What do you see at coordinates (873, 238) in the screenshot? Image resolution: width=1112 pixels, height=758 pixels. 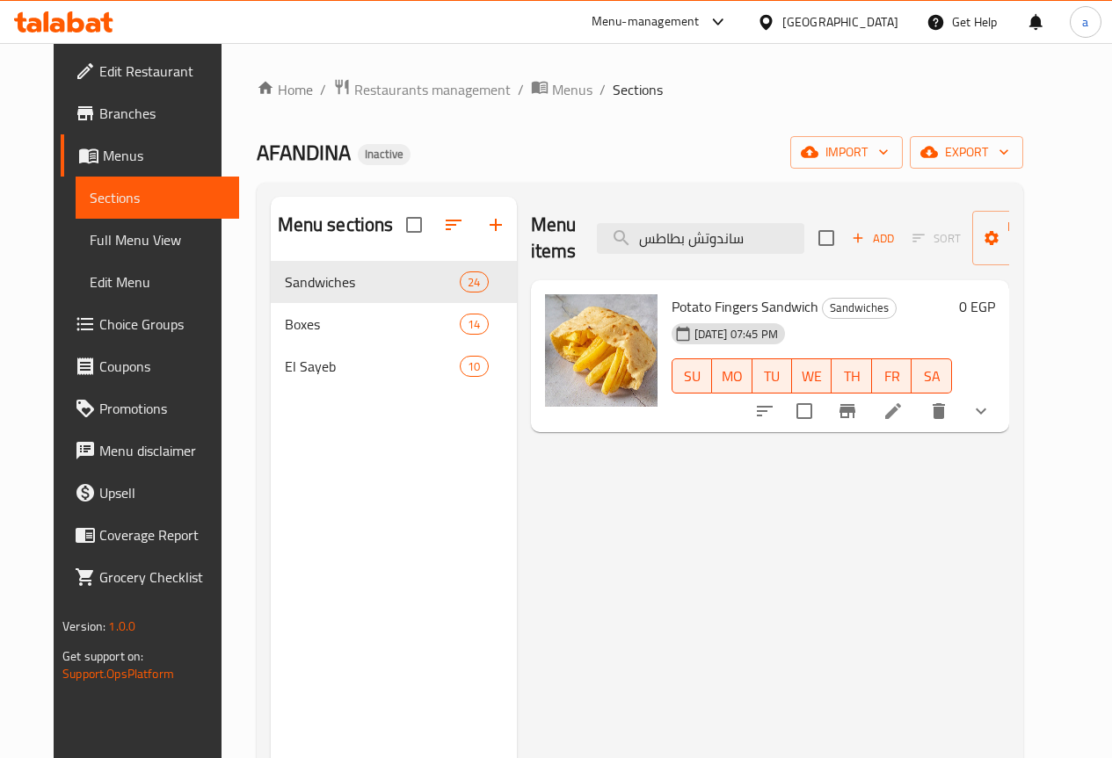 I see `button: Add` at bounding box center [873, 238].